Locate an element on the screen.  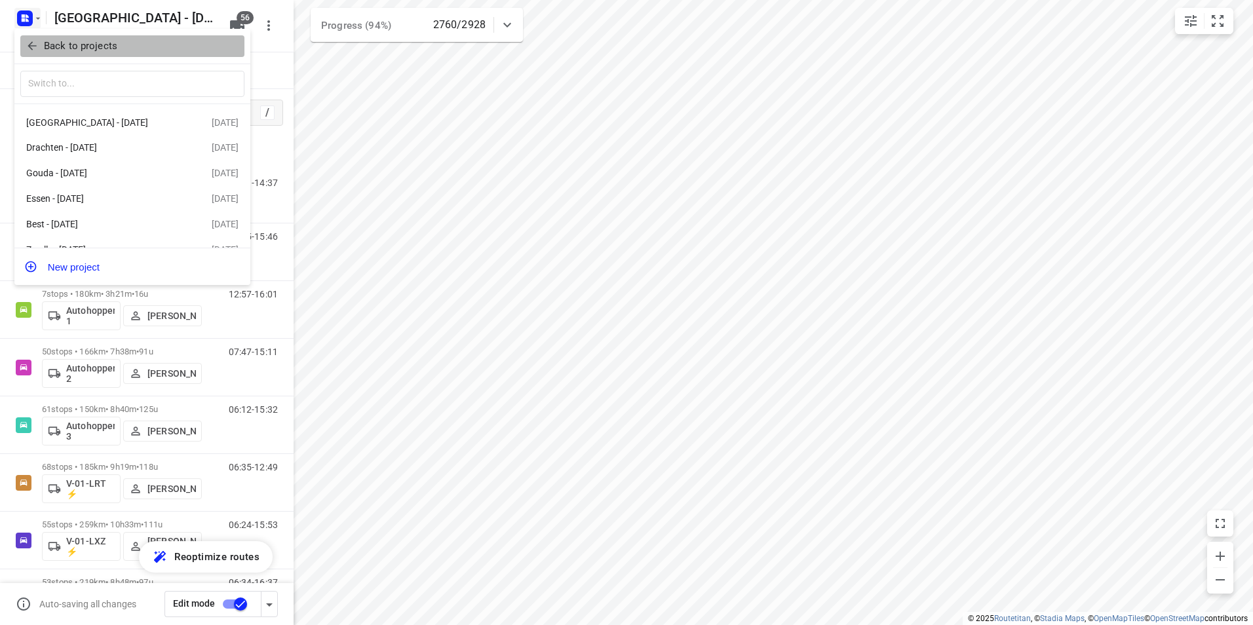
button: New project is located at coordinates (132, 267).